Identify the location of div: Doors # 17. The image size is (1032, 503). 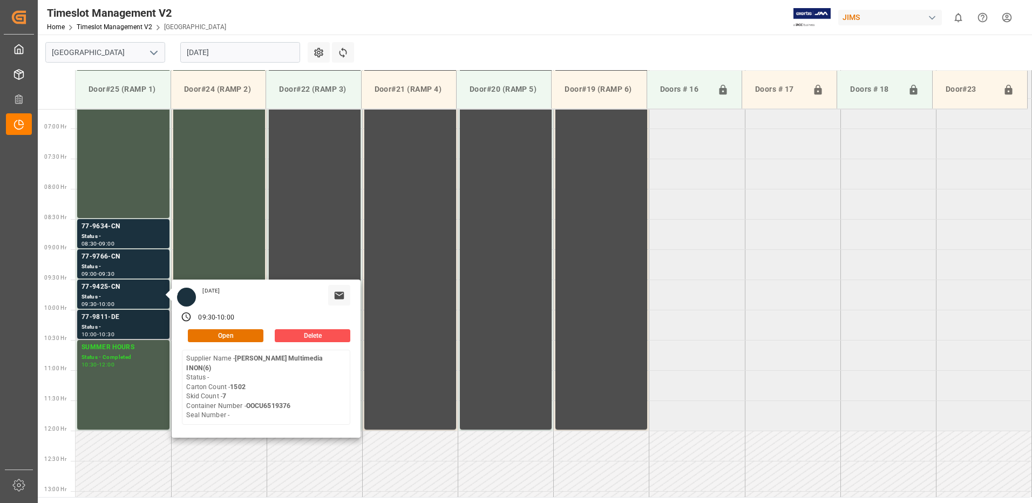
(779, 90).